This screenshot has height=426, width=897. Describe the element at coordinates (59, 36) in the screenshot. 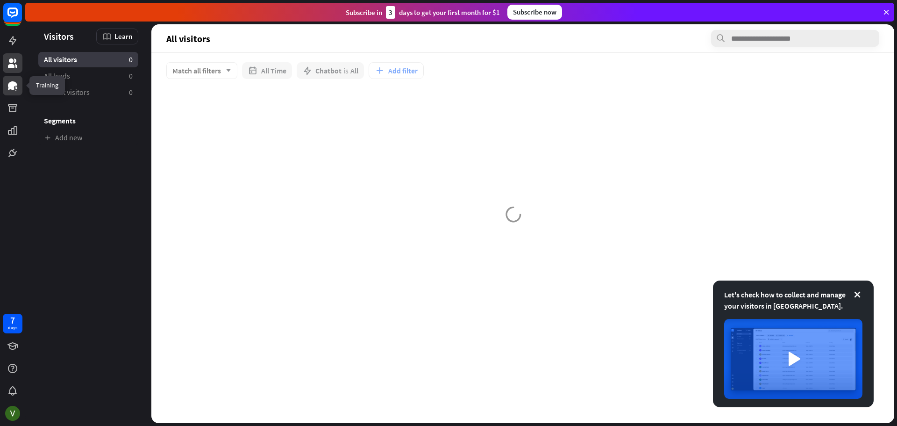

I see `span: Visitors` at that location.